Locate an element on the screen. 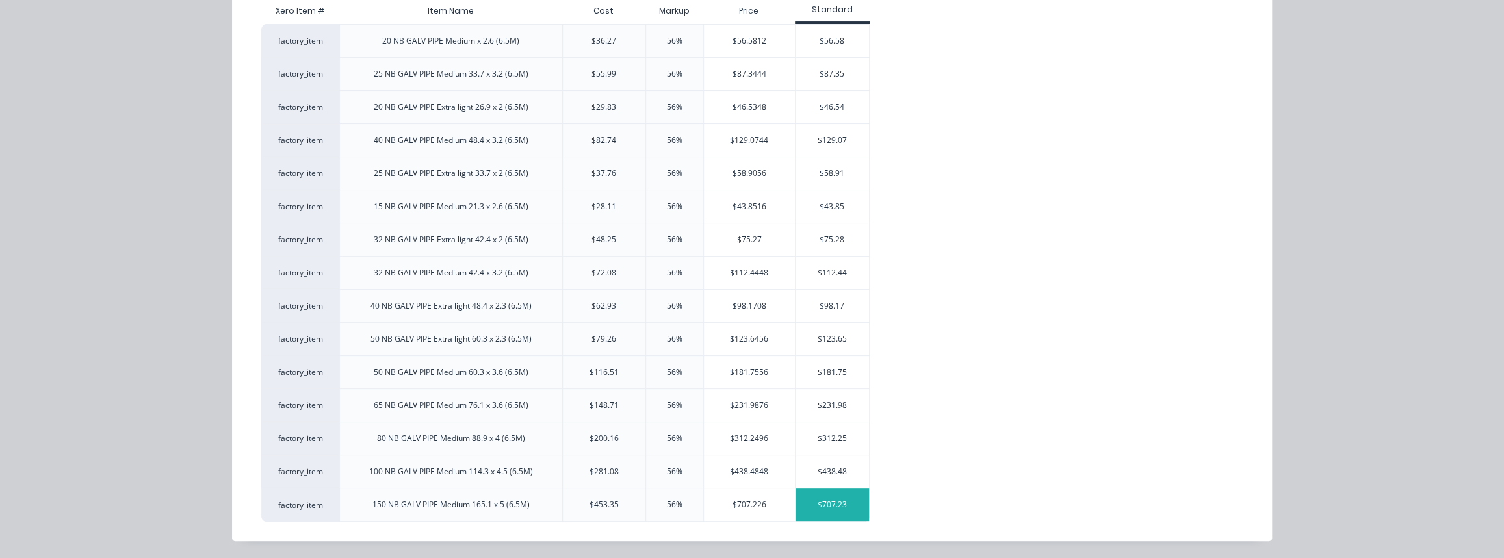  div: $707.23 is located at coordinates (832, 505).